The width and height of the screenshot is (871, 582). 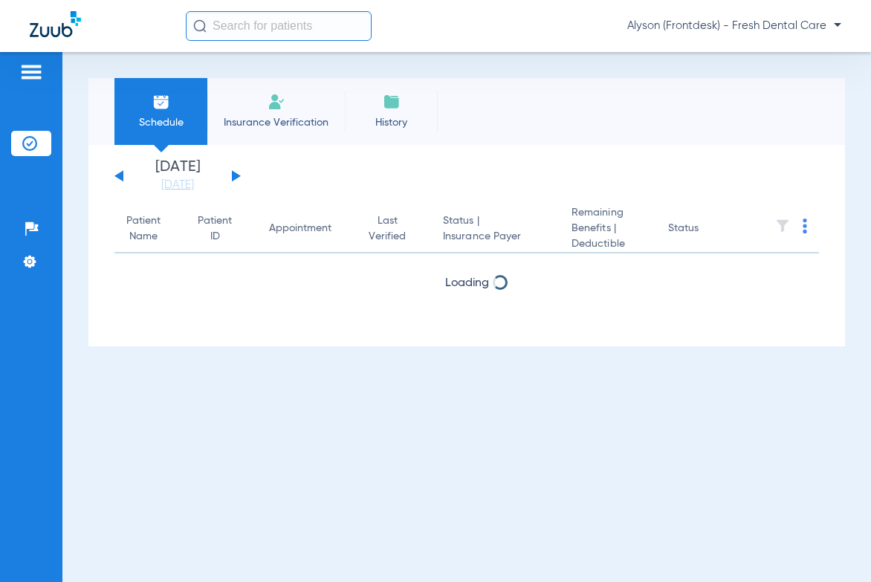 What do you see at coordinates (495, 236) in the screenshot?
I see `span: Insurance Payer` at bounding box center [495, 236].